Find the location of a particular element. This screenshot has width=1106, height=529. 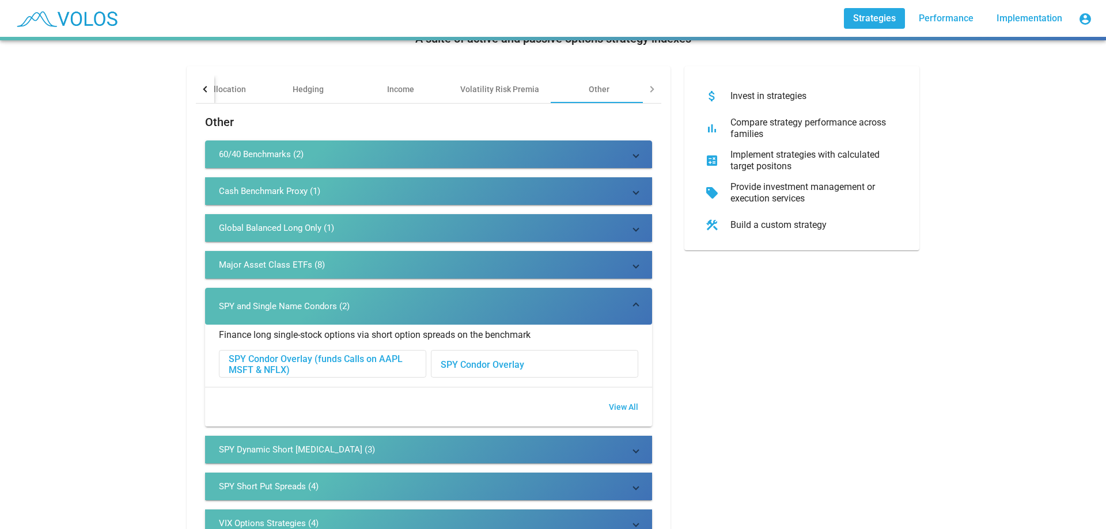

mat-icon: account_circle is located at coordinates (1085, 19).